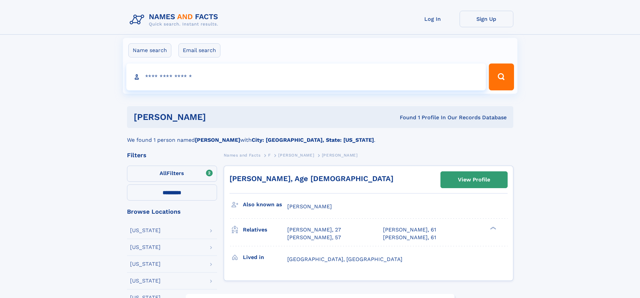 This screenshot has height=298, width=640. Describe the element at coordinates (306, 77) in the screenshot. I see `input: search input` at that location.